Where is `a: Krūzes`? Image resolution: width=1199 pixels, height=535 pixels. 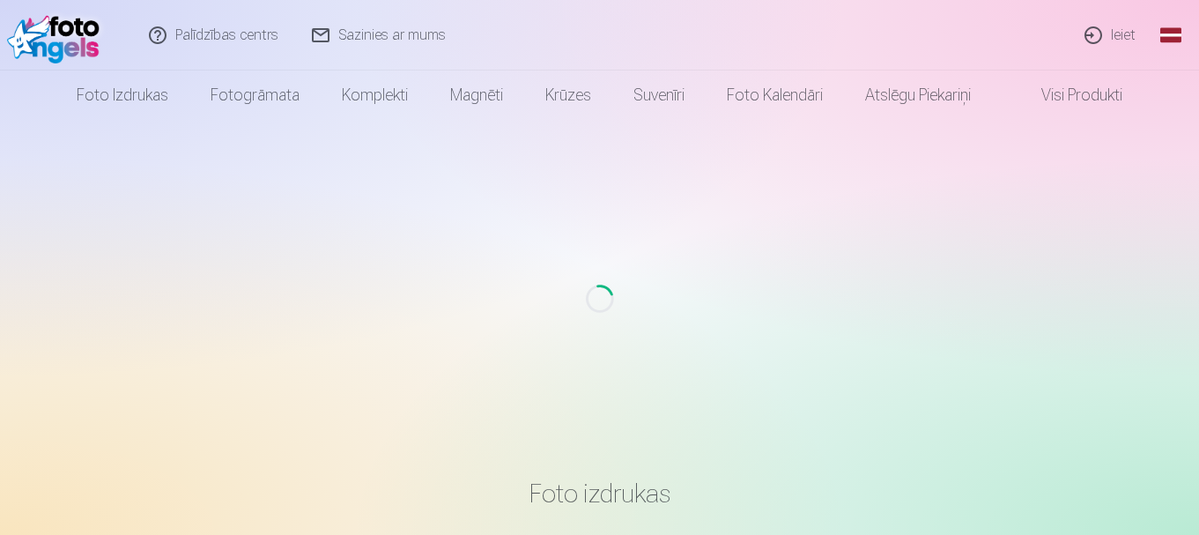 a: Krūzes is located at coordinates (568, 95).